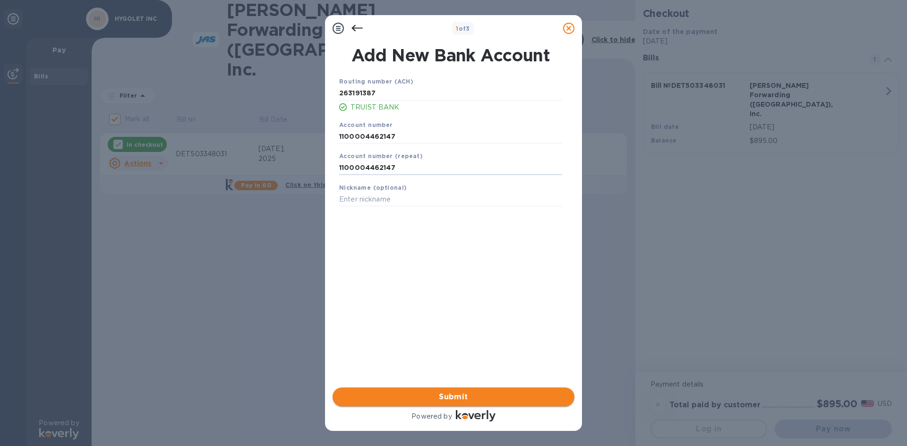 Image resolution: width=907 pixels, height=446 pixels. Describe the element at coordinates (373, 188) in the screenshot. I see `b: Nickname (optional)` at that location.